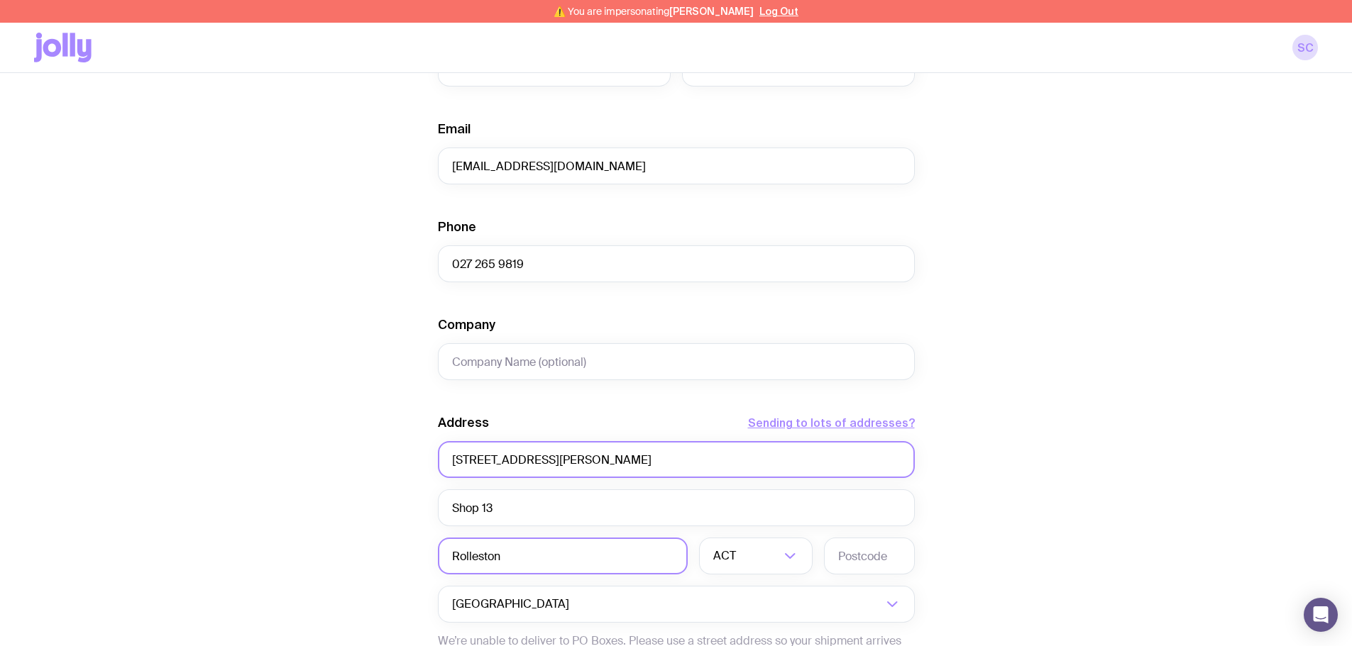  What do you see at coordinates (457, 227) in the screenshot?
I see `label: Phone` at bounding box center [457, 227].